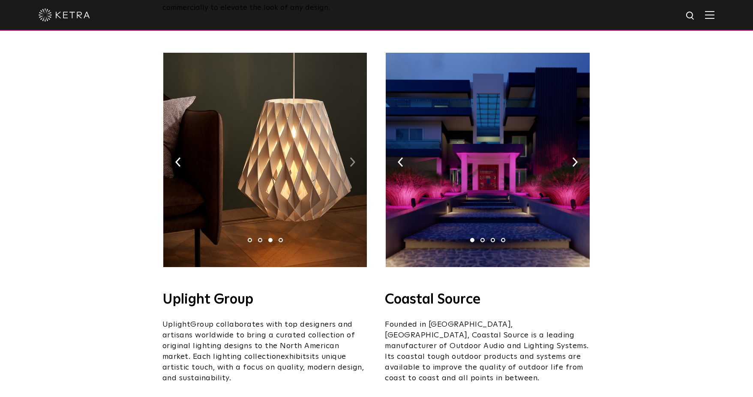  Describe the element at coordinates (710, 15) in the screenshot. I see `img: Hamburger%20Nav.svg` at that location.